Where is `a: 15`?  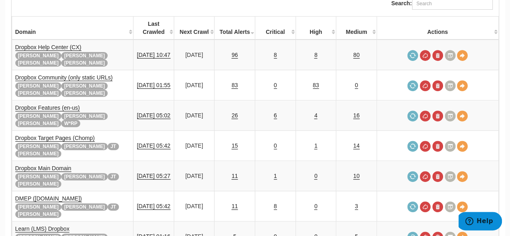 a: 15 is located at coordinates (235, 146).